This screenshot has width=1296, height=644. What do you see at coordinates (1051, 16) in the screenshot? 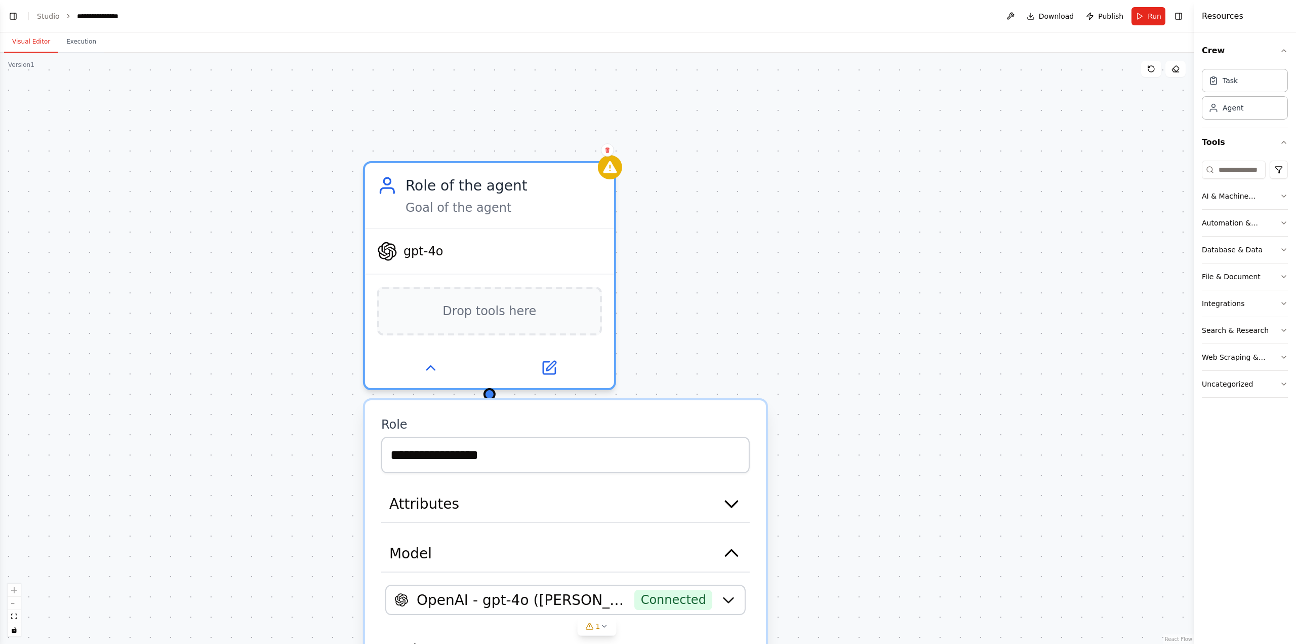
I see `button: Download` at bounding box center [1051, 16].